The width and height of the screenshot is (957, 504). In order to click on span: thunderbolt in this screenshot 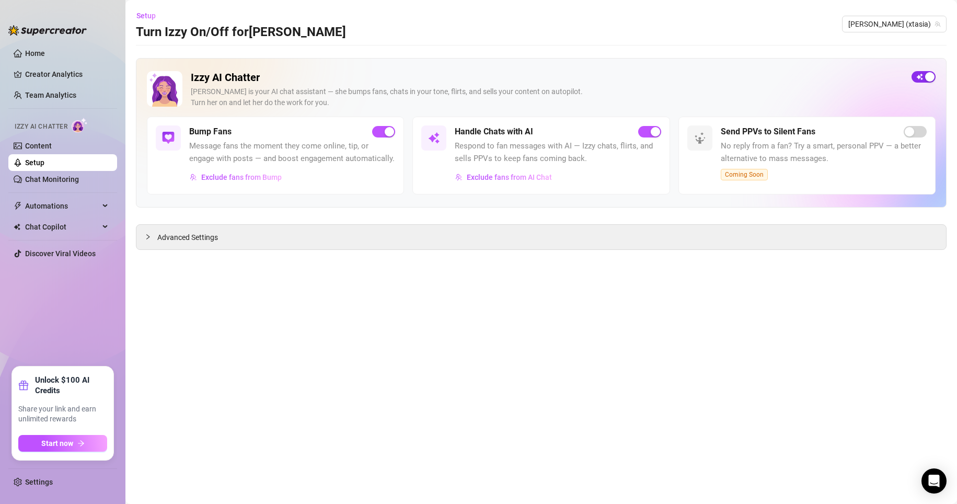, I will do `click(18, 206)`.